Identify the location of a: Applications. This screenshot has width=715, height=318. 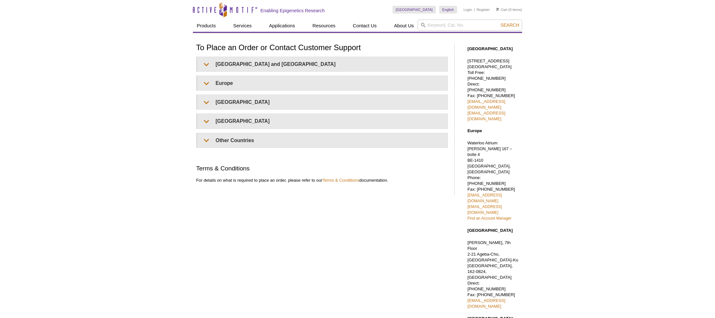
(282, 26).